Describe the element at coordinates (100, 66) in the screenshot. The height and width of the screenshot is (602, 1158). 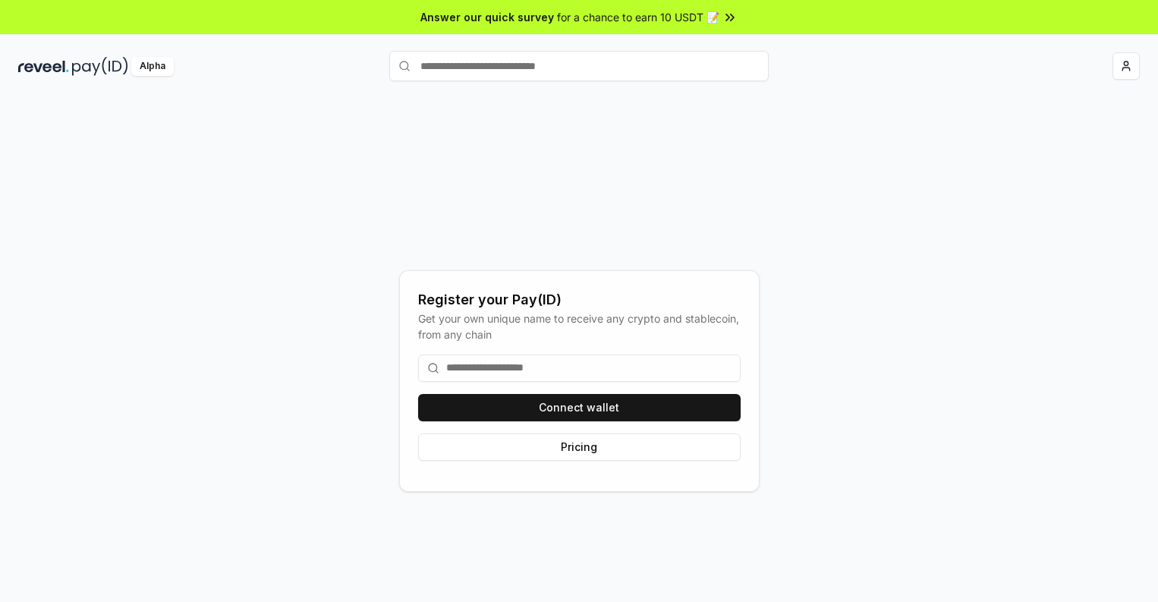
I see `img: pay_id` at that location.